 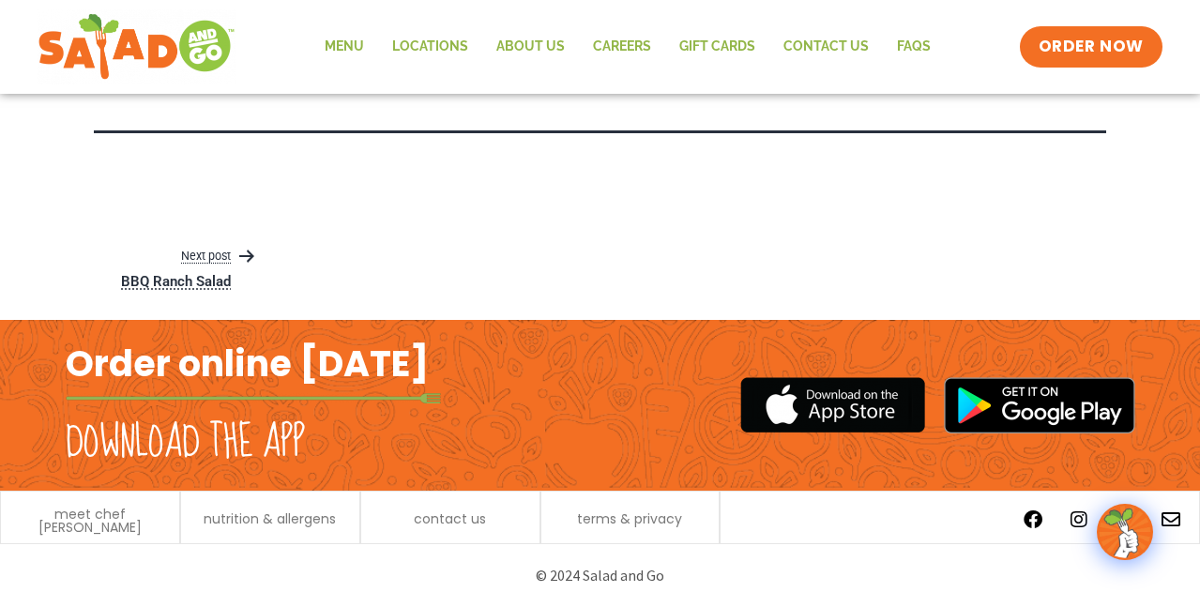 I want to click on a: ORDER NOW, so click(x=1091, y=47).